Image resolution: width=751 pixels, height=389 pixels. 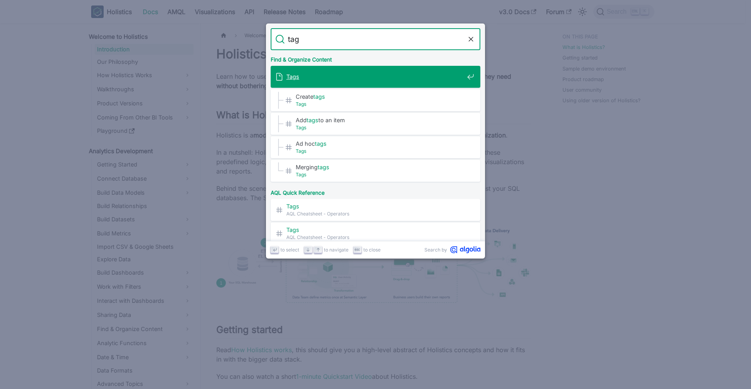 I want to click on span: to select, so click(x=290, y=249).